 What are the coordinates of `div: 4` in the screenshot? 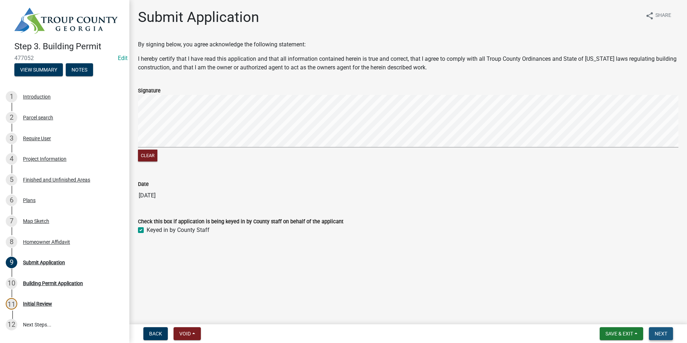 It's located at (12, 159).